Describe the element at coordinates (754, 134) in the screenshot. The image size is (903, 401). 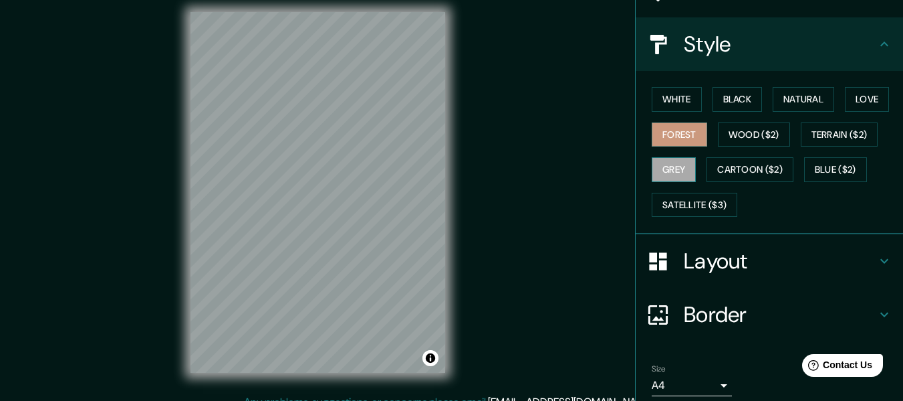
I see `button: Wood ($2)` at that location.